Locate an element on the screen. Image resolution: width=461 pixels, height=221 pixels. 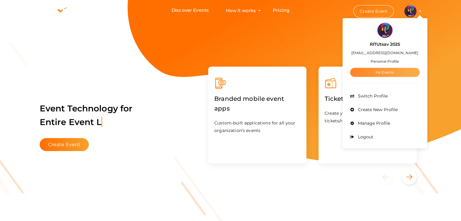
span: Create New Profile is located at coordinates (377, 110).